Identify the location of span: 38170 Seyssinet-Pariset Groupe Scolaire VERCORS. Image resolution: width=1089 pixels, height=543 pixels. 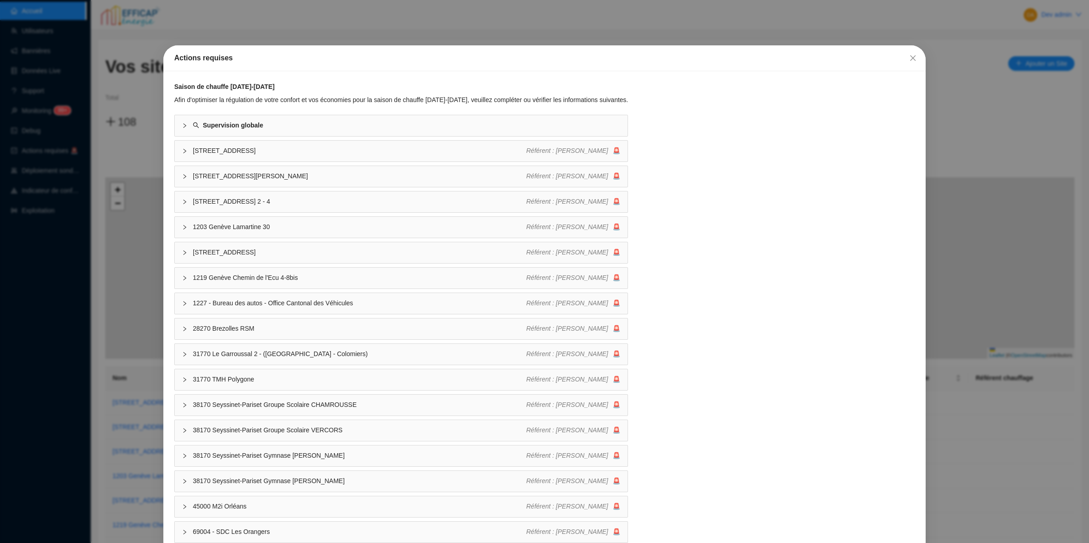
(359, 430).